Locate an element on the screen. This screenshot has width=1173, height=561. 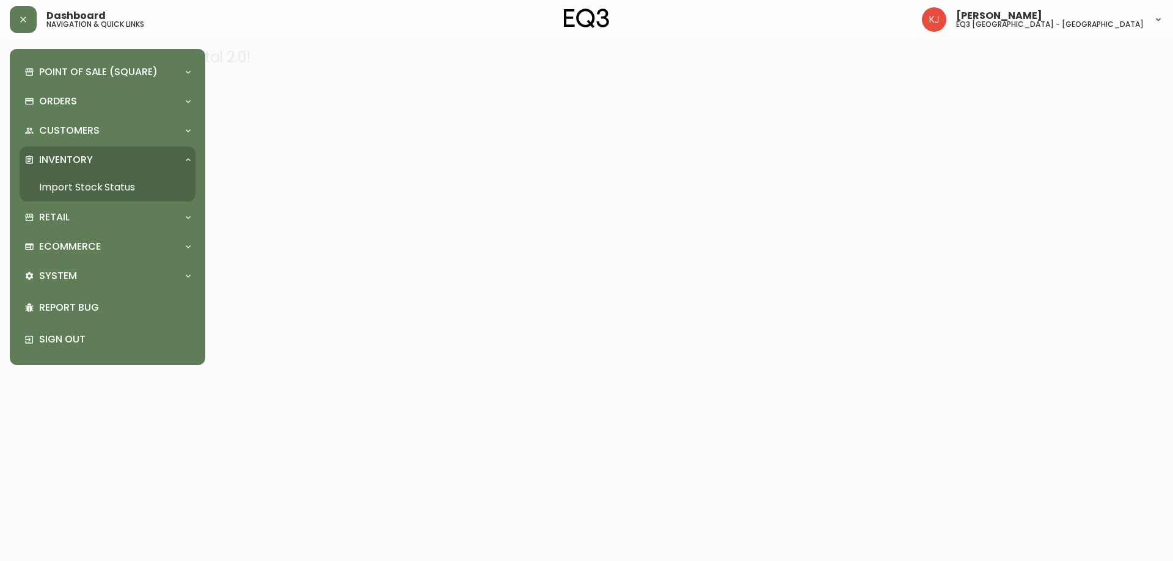
a: Import Stock Status is located at coordinates (108, 188).